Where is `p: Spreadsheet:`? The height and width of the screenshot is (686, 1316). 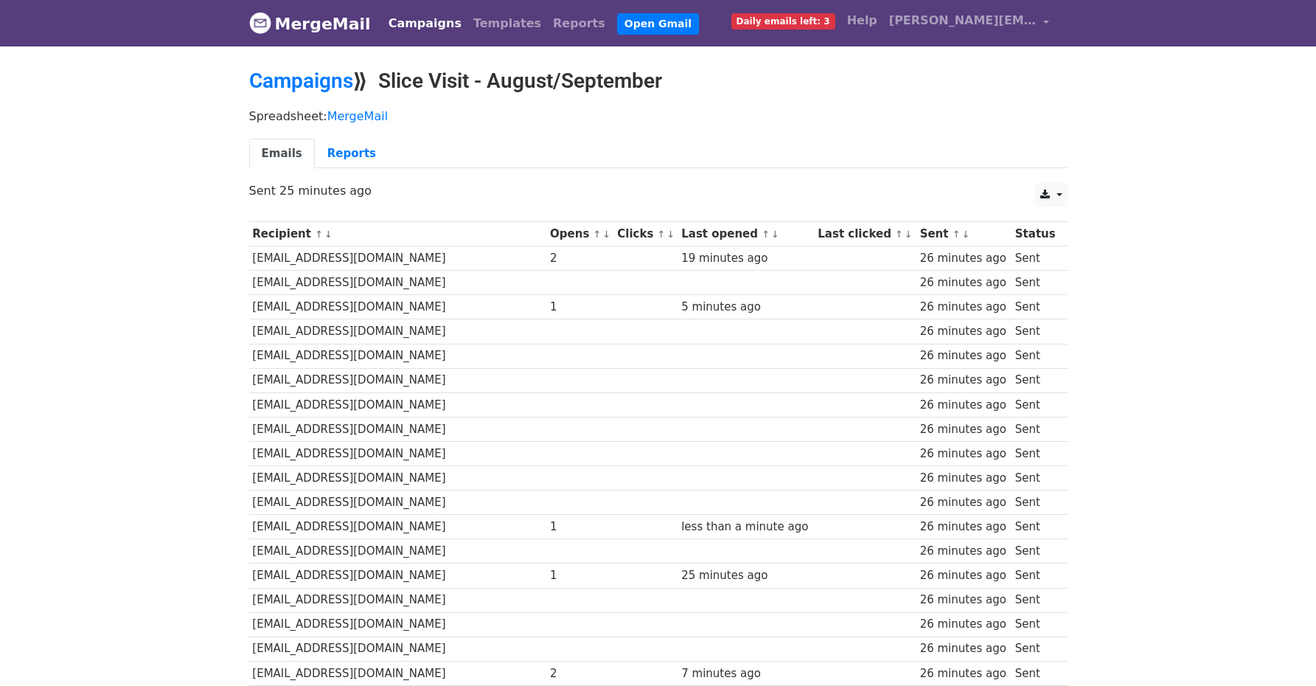
p: Spreadsheet: is located at coordinates (658, 116).